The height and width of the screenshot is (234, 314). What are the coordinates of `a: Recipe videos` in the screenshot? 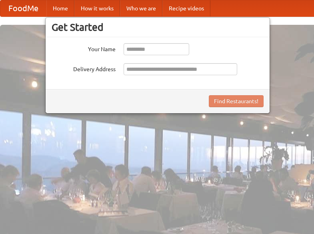 It's located at (186, 8).